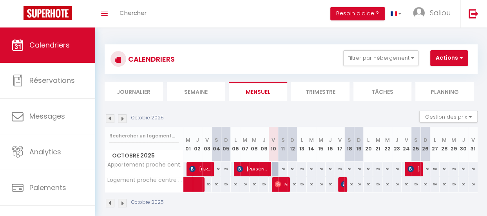  I want to click on span: Octobre 2025, so click(144, 155).